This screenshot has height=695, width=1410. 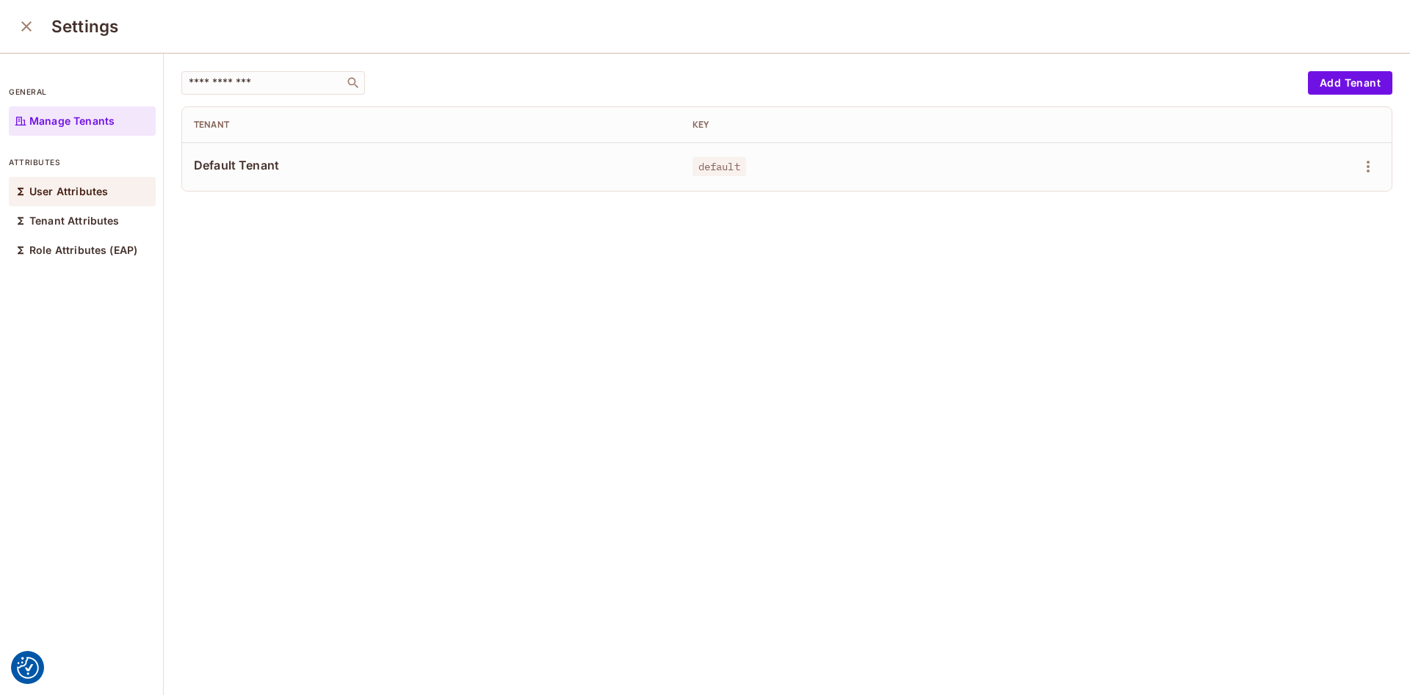 What do you see at coordinates (929, 125) in the screenshot?
I see `div: Key` at bounding box center [929, 125].